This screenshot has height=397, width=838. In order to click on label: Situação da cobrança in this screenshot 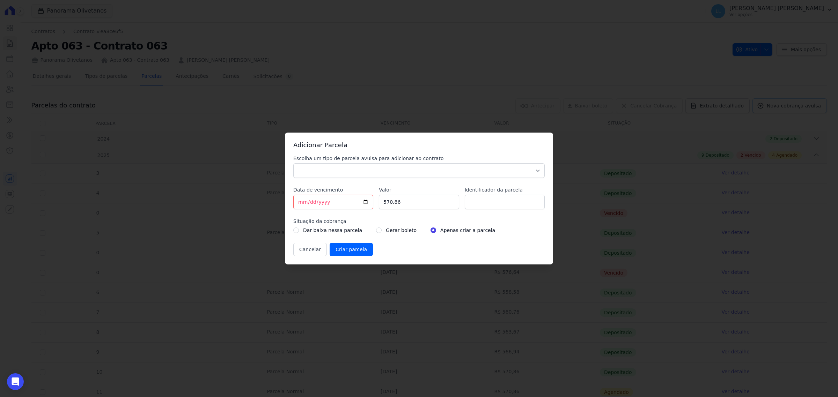, I will do `click(419, 221)`.